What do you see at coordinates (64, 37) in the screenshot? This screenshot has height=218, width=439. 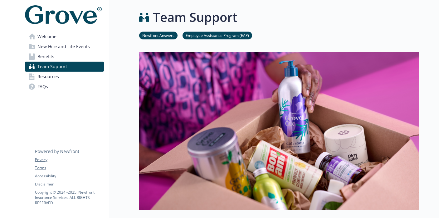 I see `a: Welcome` at bounding box center [64, 37].